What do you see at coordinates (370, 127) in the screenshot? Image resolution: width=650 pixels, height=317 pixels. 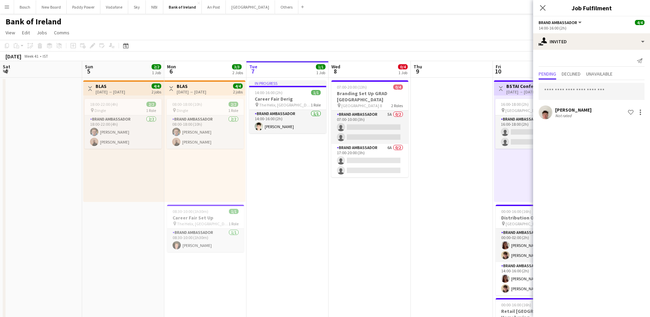 I see `app-card-role: Brand Ambassador5A0/207:00-10:00 (3h)` at bounding box center [370, 127].